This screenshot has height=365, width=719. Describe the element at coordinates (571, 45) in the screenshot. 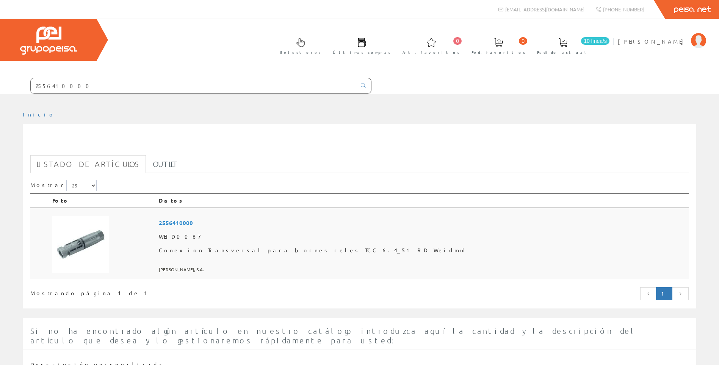

I see `a: 10 línea/s Pedido actual` at that location.